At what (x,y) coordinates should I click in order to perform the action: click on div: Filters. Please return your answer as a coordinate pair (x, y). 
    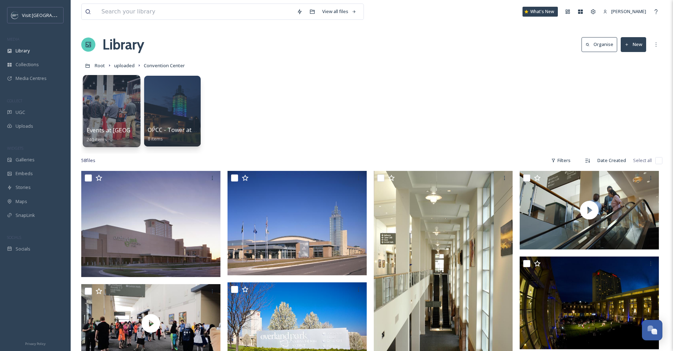
    Looking at the image, I should click on (561, 160).